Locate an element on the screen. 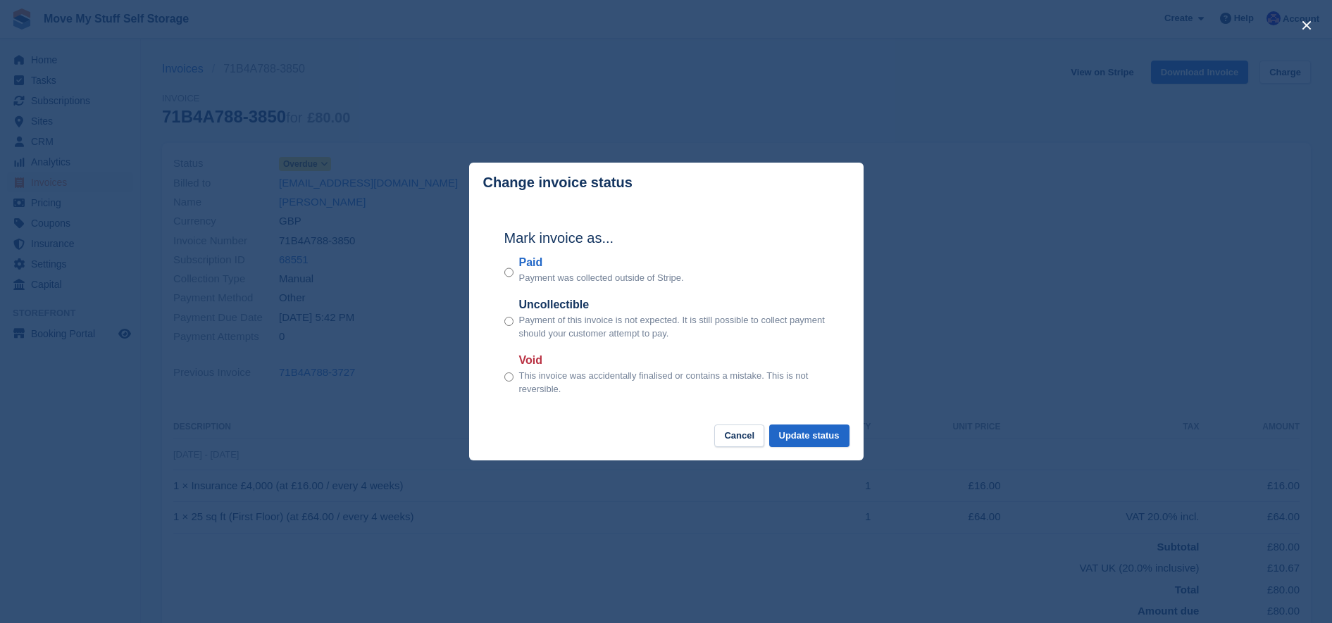  p: Payment was collected outside of Stripe. is located at coordinates (601, 278).